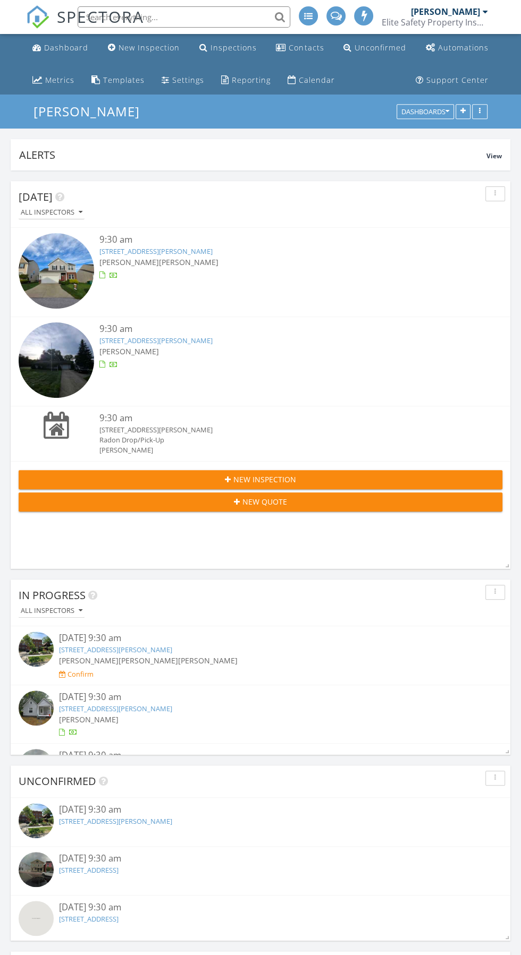 This screenshot has height=955, width=521. Describe the element at coordinates (80, 674) in the screenshot. I see `div: Confirm` at that location.